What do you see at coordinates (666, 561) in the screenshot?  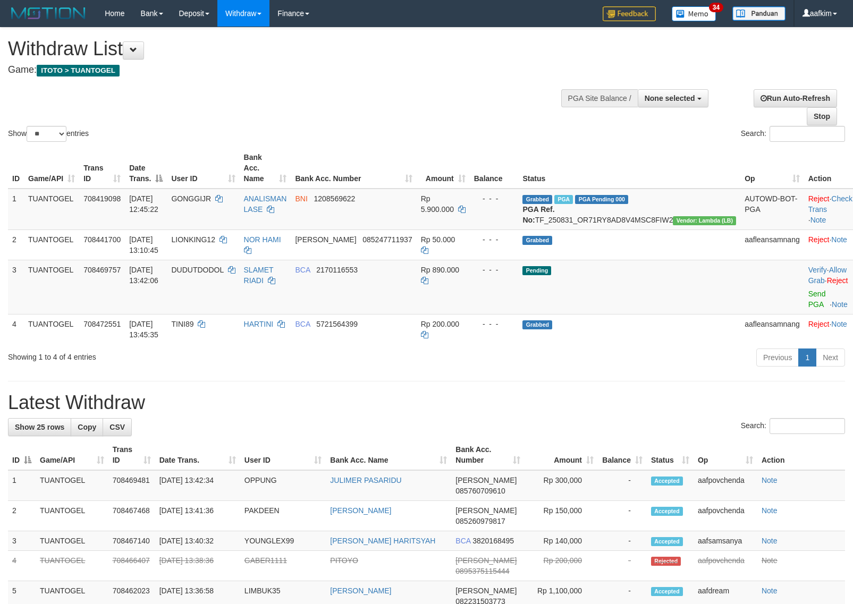 I see `span: Rejected` at bounding box center [666, 561].